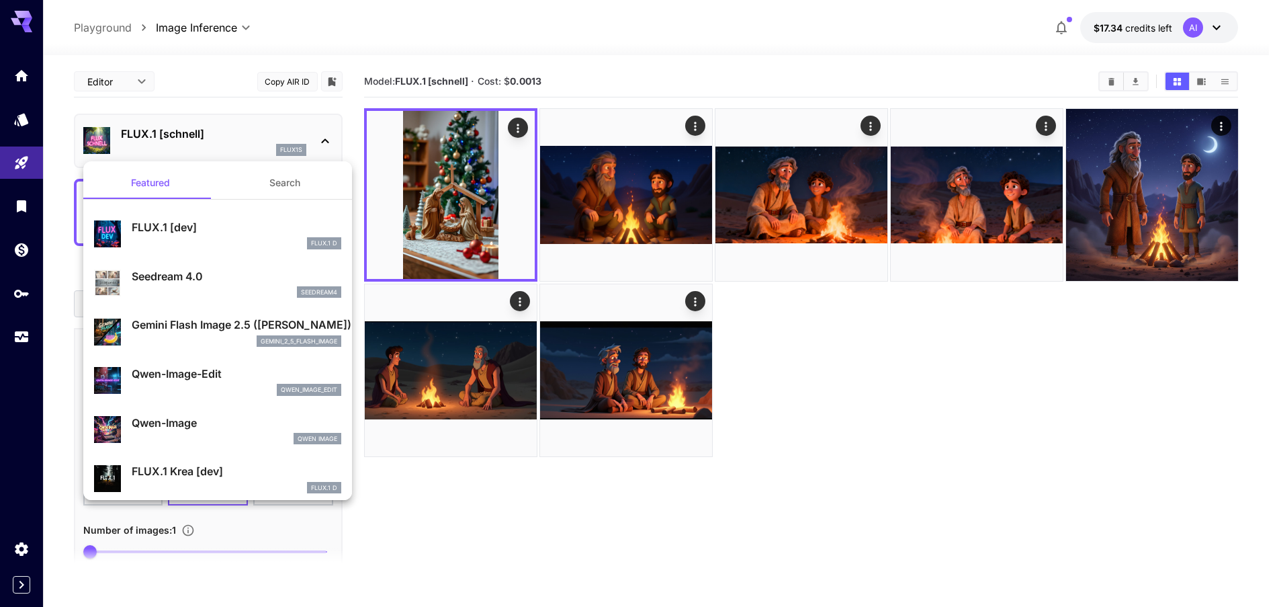  I want to click on button: Search, so click(285, 183).